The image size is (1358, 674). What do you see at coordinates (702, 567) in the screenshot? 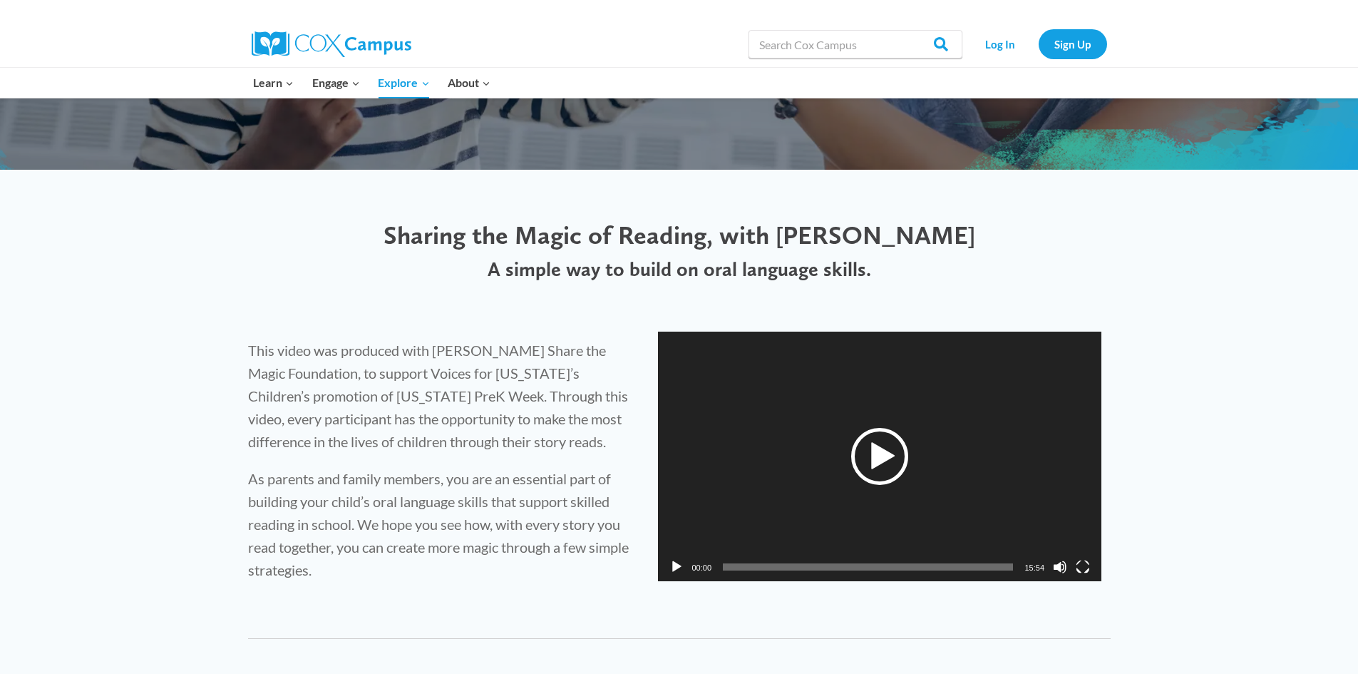
I see `span: 00:00` at bounding box center [702, 567].